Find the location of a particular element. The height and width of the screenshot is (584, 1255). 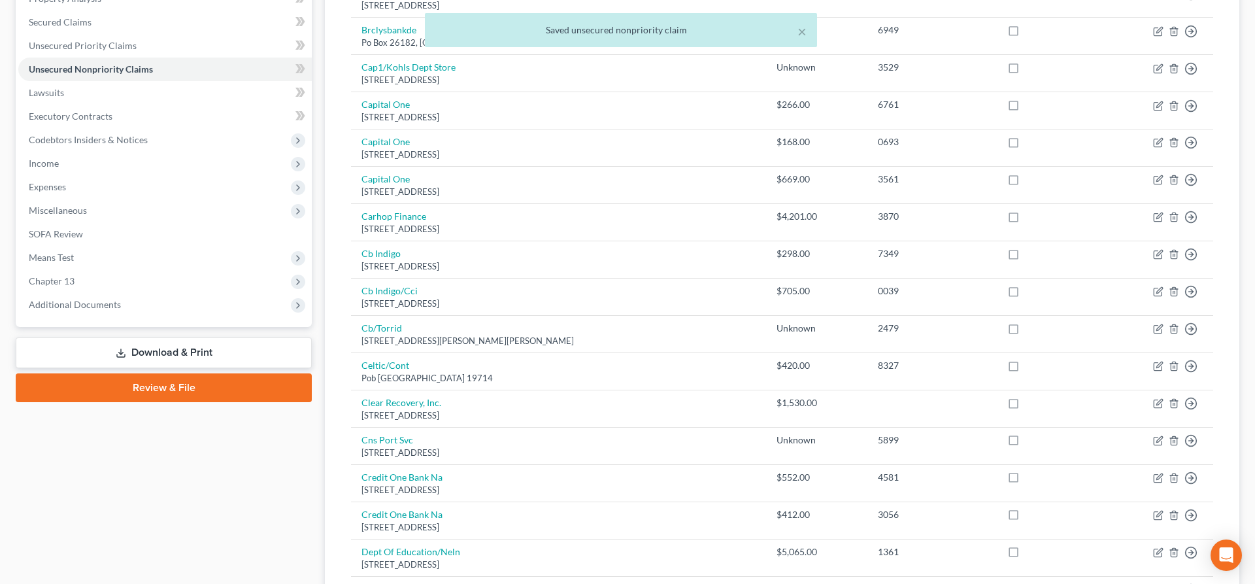

a: Secured Claims is located at coordinates (165, 22).